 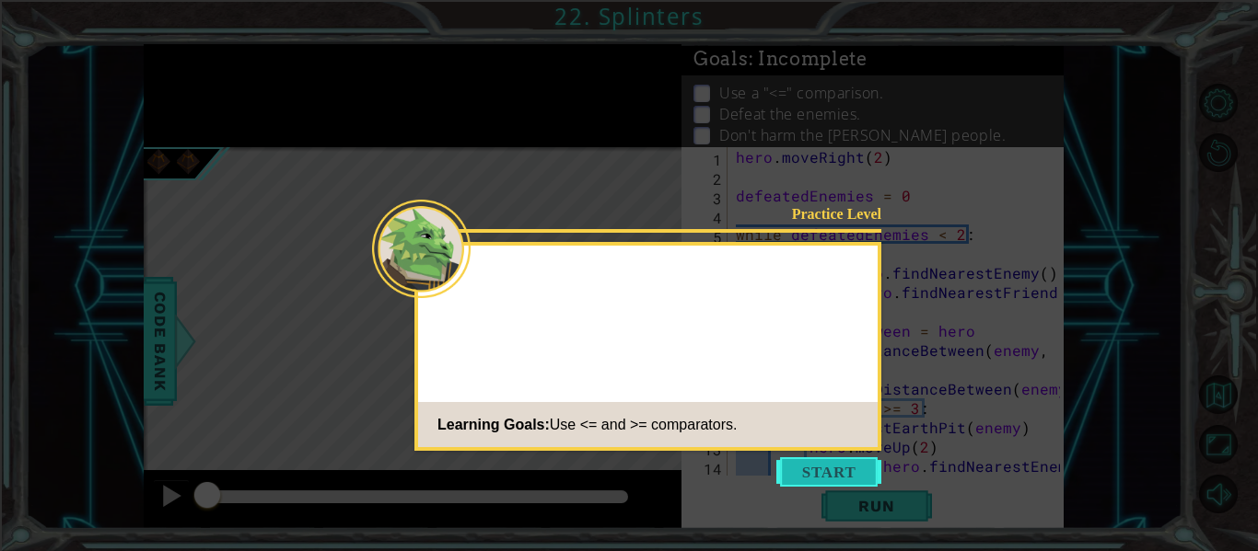 What do you see at coordinates (644, 424) in the screenshot?
I see `span: Use <= and >= comparators.` at bounding box center [644, 424].